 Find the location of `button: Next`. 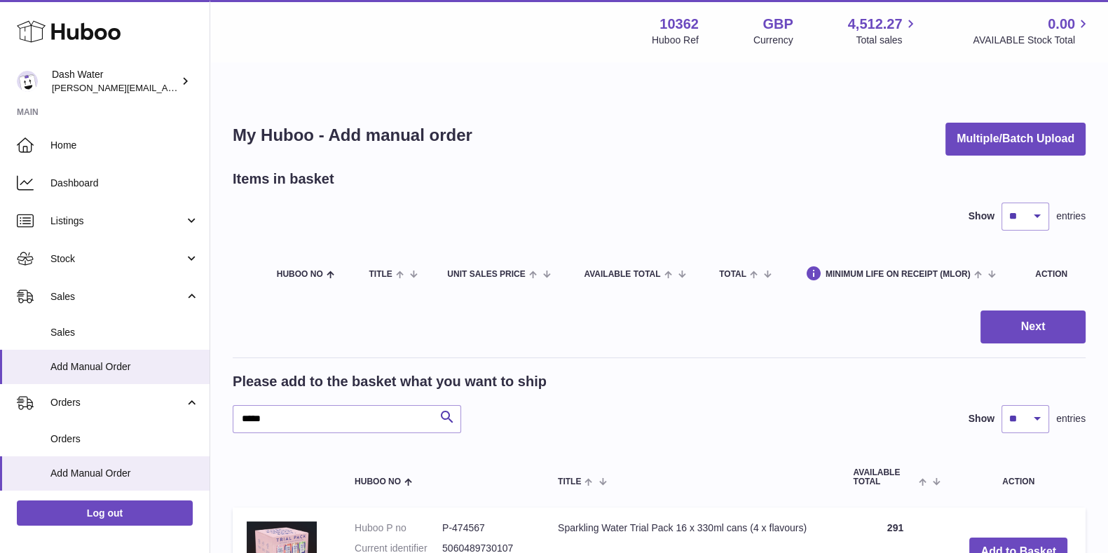

button: Next is located at coordinates (1033, 327).